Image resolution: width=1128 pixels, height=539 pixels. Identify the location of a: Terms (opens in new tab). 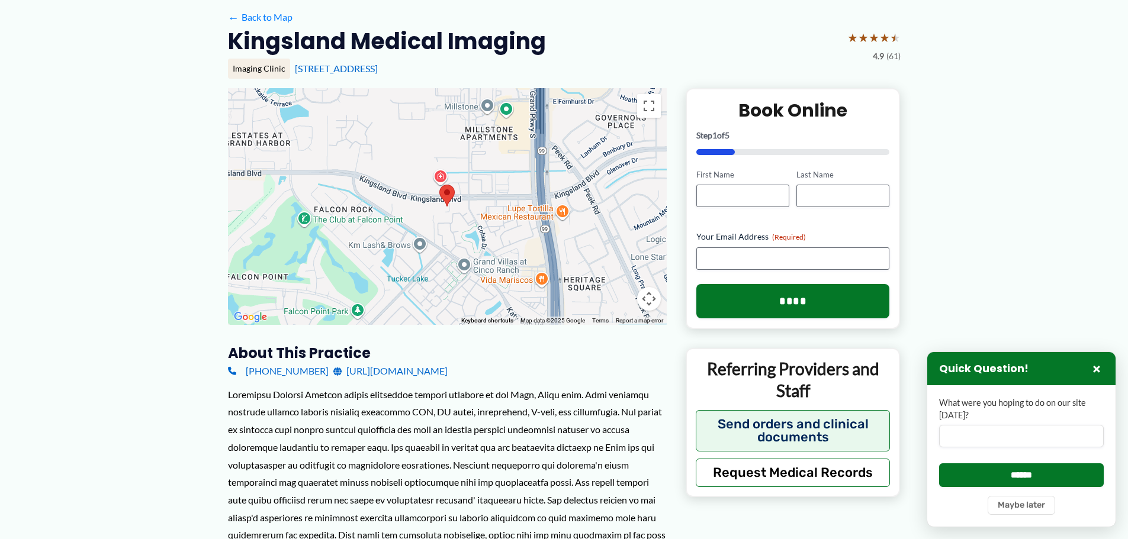
(600, 320).